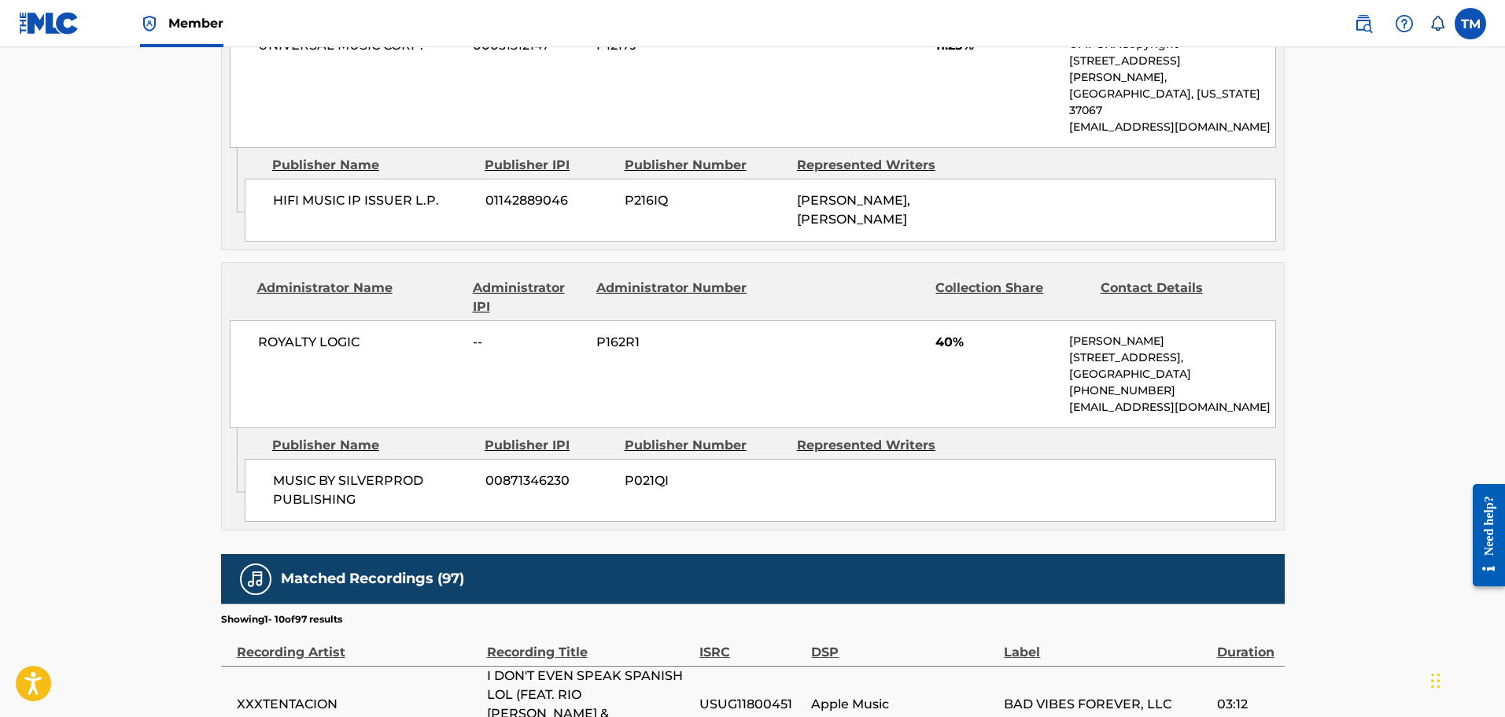 The image size is (1505, 717). I want to click on div: Administrator IPI, so click(529, 297).